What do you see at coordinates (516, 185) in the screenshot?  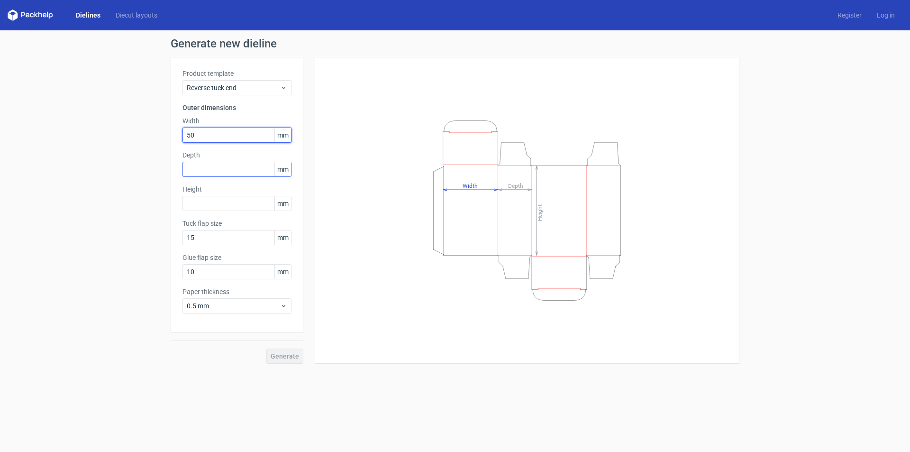 I see `tspan: Depth` at bounding box center [516, 185].